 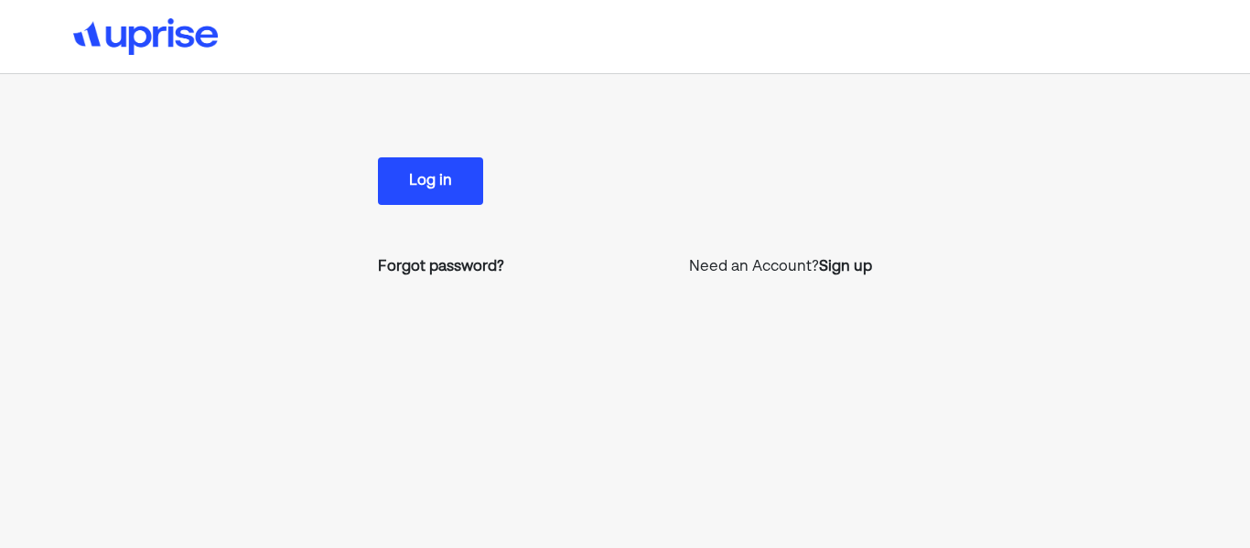 What do you see at coordinates (441, 267) in the screenshot?
I see `a: Forgot password?` at bounding box center [441, 267].